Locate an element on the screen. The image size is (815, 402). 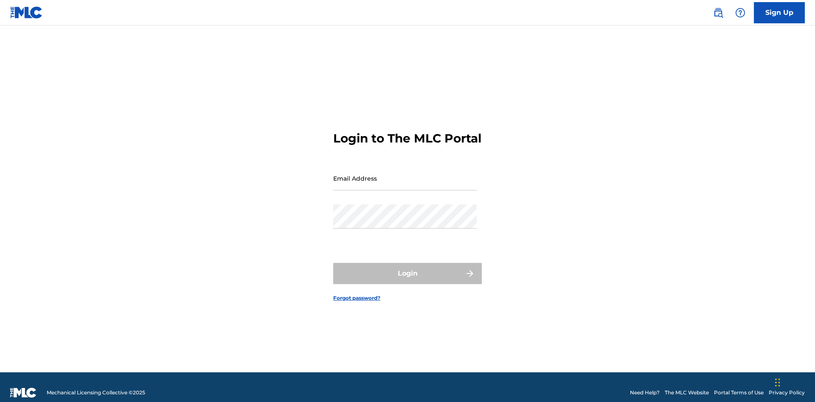
a: Sign Up is located at coordinates (779, 13).